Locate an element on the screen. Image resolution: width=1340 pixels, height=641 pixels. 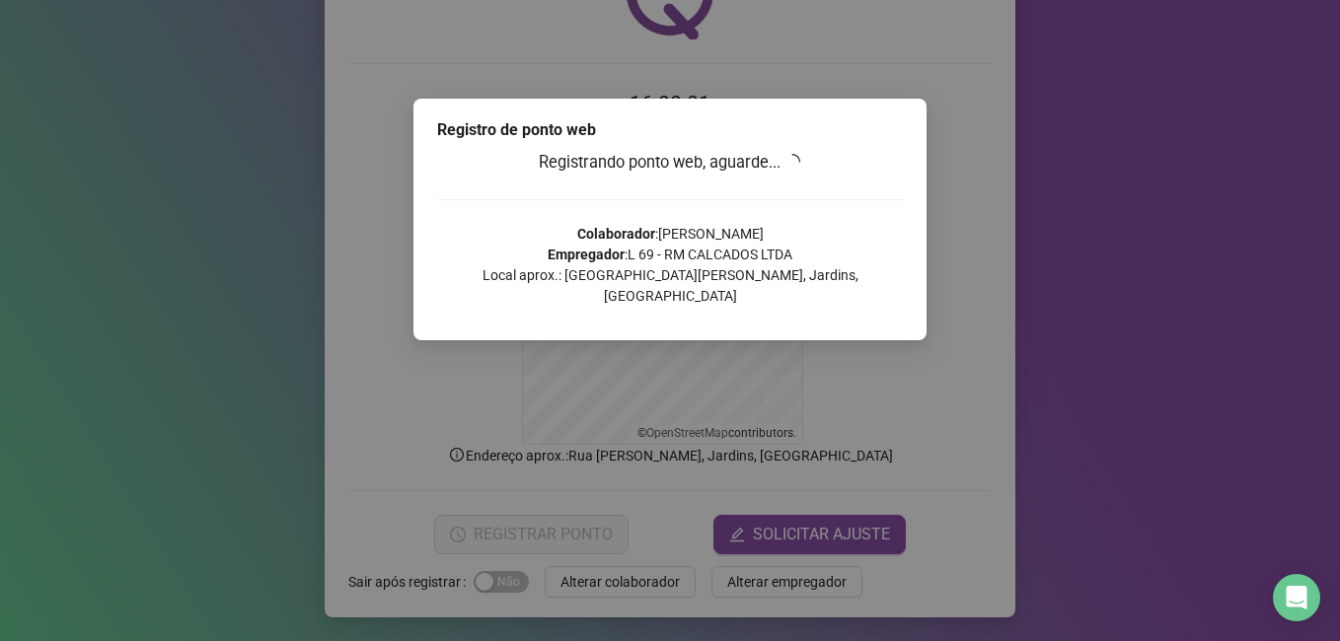
h3: Registrando ponto web, aguarde... is located at coordinates (670, 163).